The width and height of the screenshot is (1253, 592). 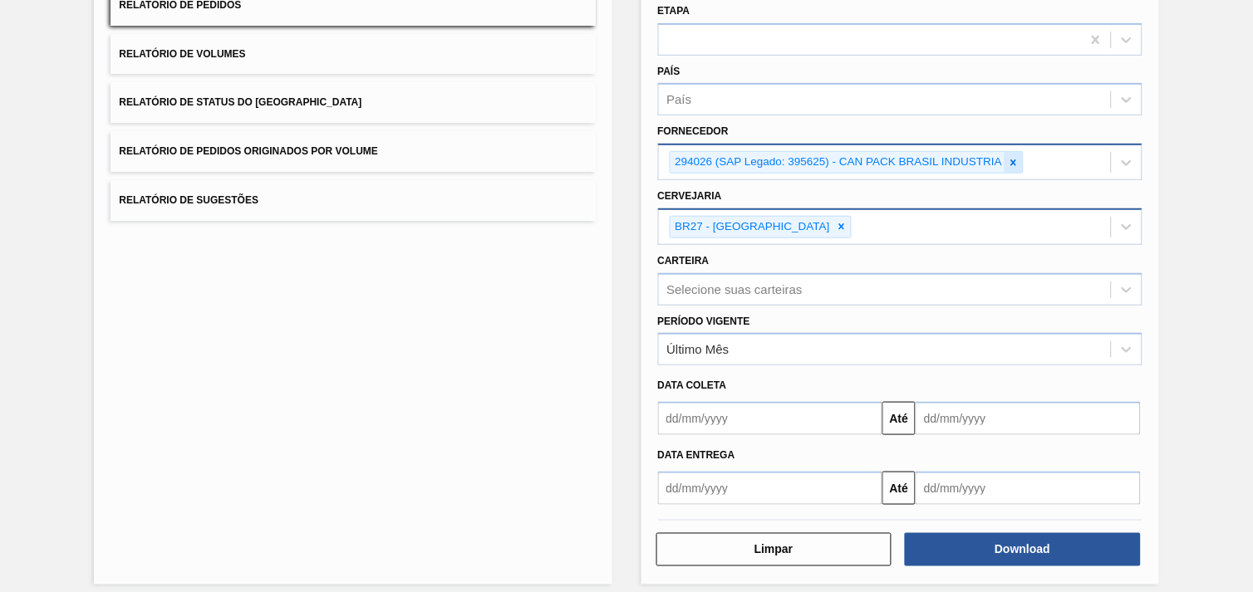 I want to click on span: Relatório de Volumes, so click(x=182, y=54).